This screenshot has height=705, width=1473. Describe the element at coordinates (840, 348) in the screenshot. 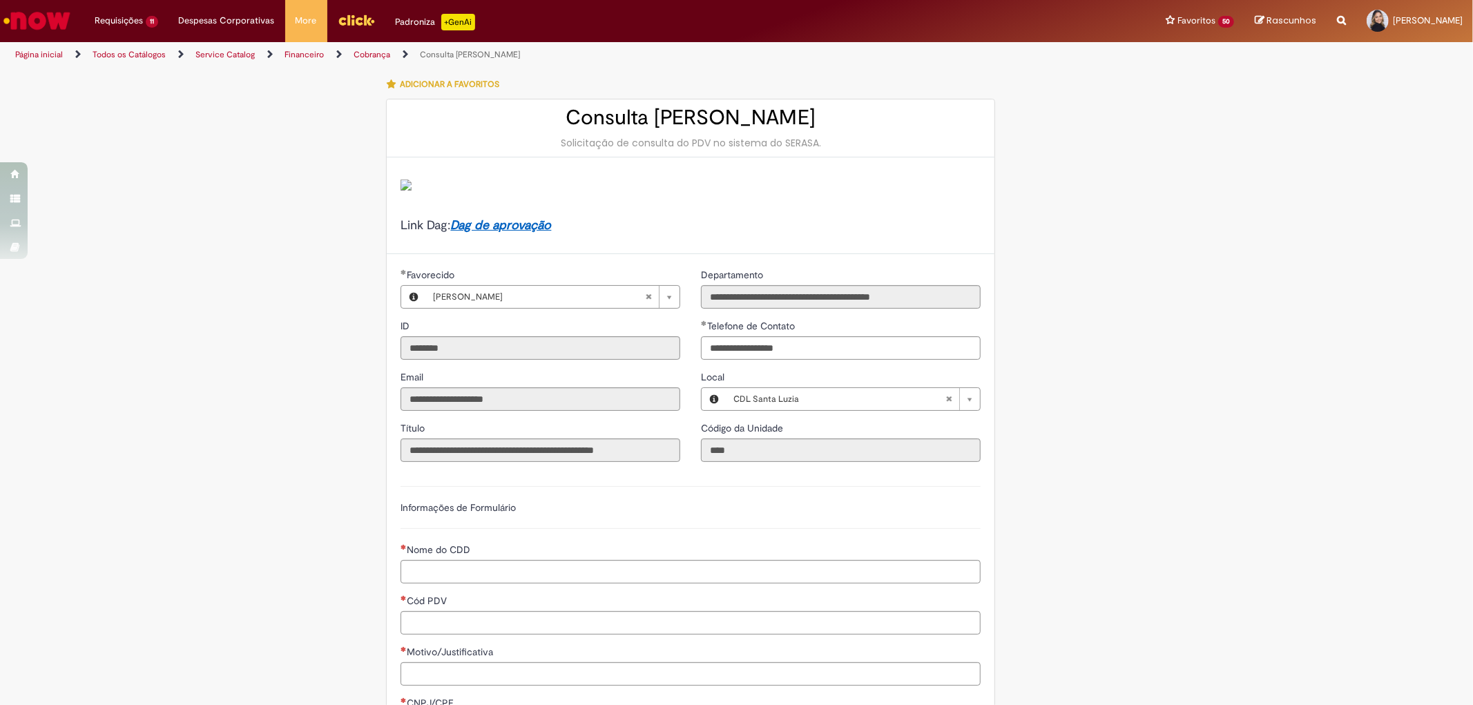

I see `input: Telefone de Contato` at that location.